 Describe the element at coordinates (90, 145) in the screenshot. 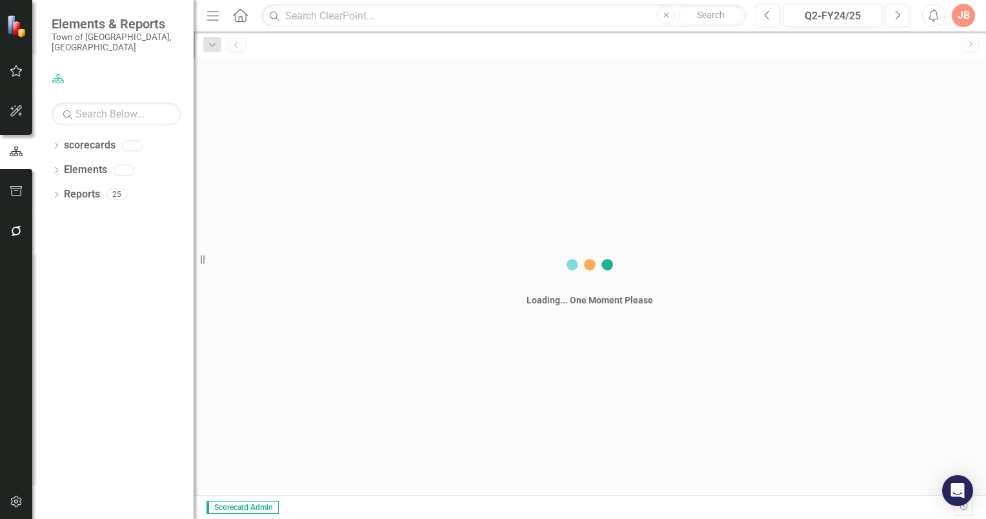

I see `a: scorecards` at that location.